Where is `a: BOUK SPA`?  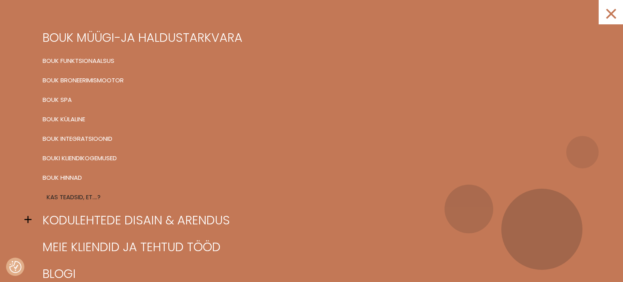 a: BOUK SPA is located at coordinates (318, 100).